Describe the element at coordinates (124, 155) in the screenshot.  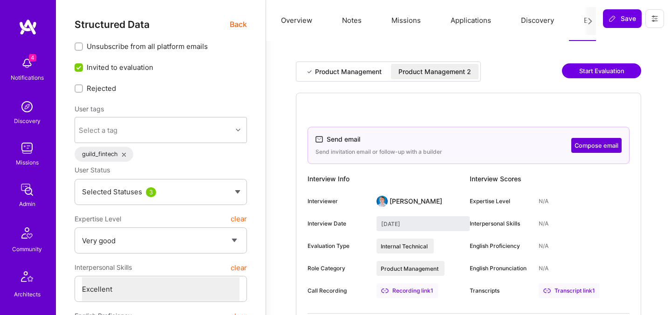
I see `i: icon Close` at that location.